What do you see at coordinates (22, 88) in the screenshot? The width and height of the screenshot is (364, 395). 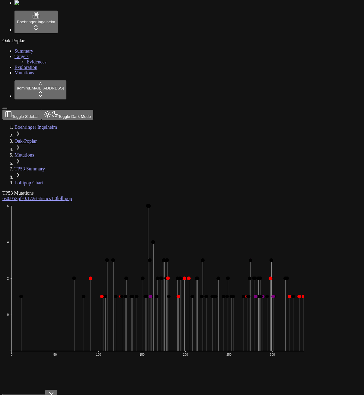 I see `span: admin` at bounding box center [22, 88].